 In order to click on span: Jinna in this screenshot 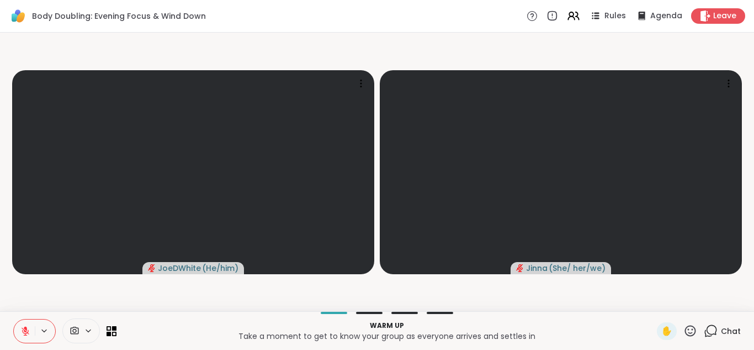, I will do `click(537, 268)`.